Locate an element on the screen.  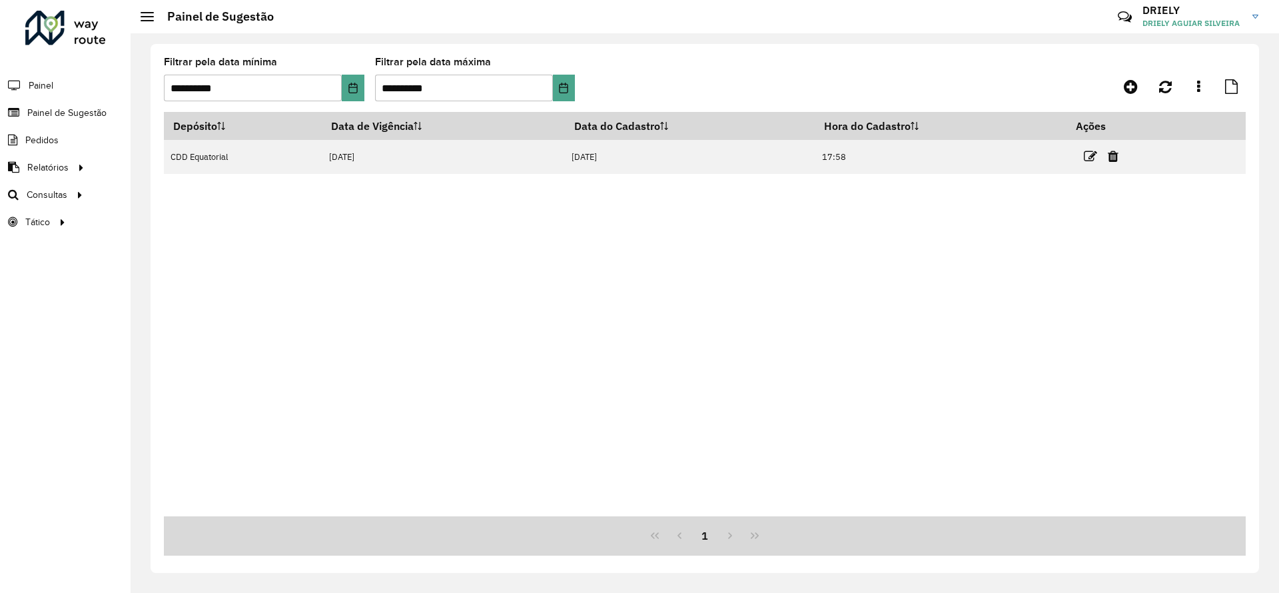
th: Data de Vigência is located at coordinates (444, 126).